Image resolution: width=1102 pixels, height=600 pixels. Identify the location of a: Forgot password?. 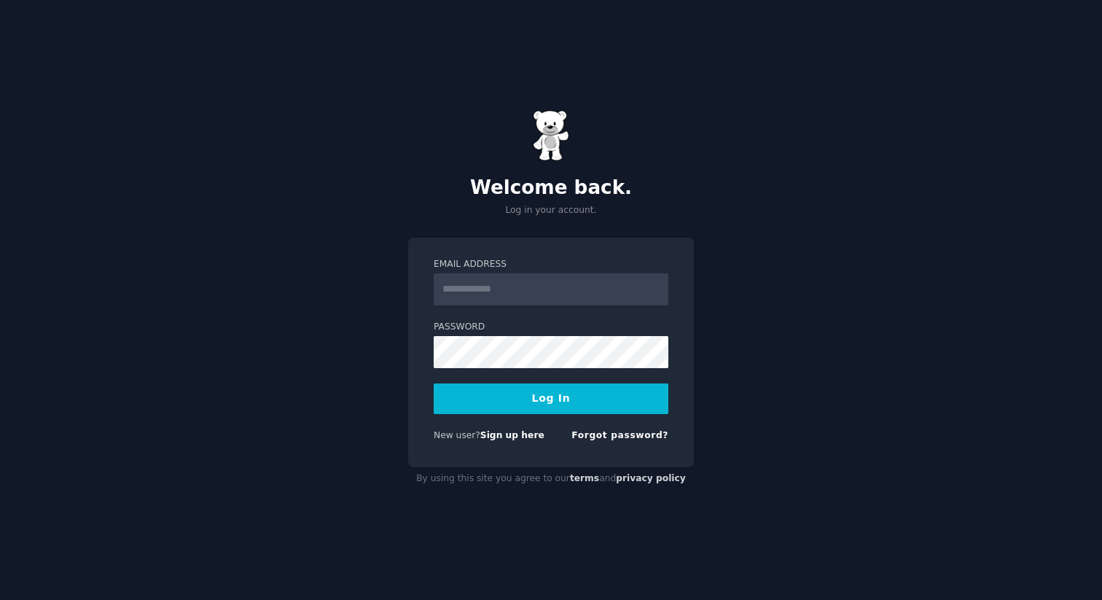
(620, 435).